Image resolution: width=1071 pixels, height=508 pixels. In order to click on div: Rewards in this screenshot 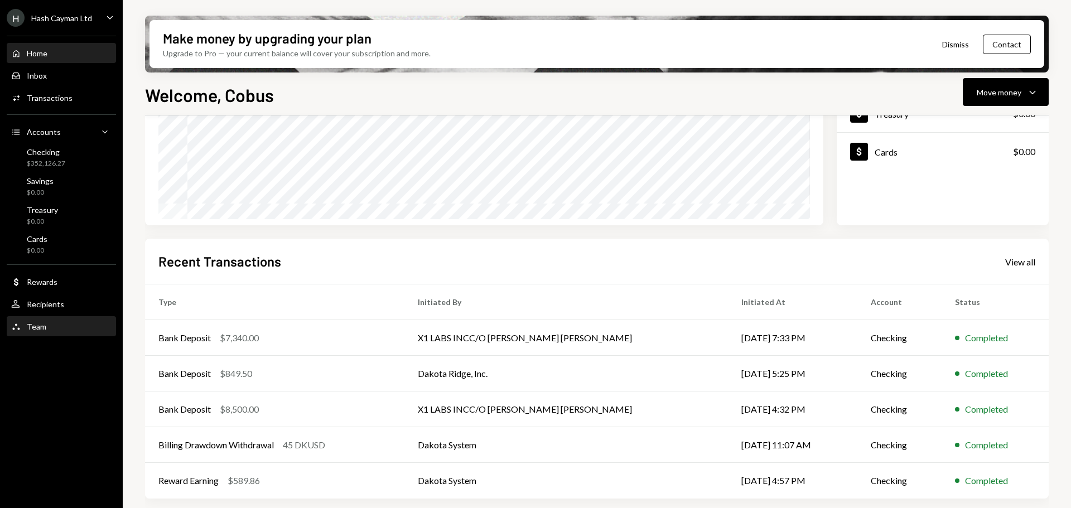, I will do `click(42, 282)`.